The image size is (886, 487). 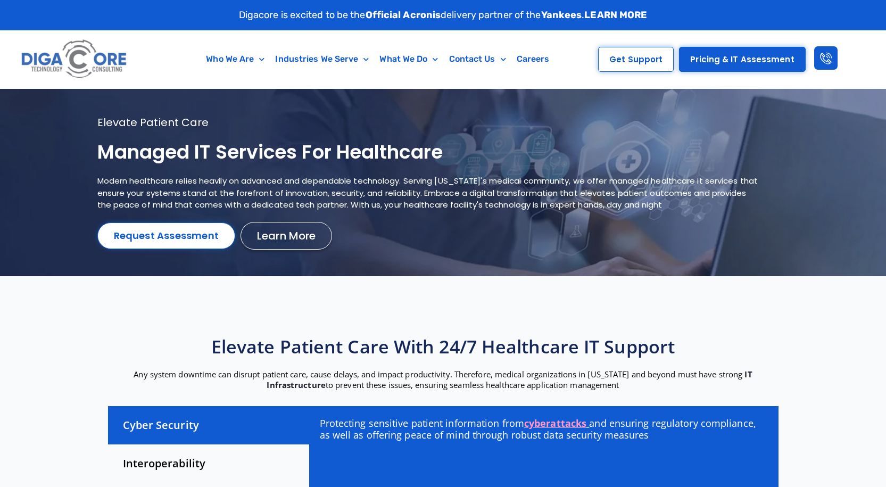 What do you see at coordinates (477, 59) in the screenshot?
I see `a: Contact Us` at bounding box center [477, 59].